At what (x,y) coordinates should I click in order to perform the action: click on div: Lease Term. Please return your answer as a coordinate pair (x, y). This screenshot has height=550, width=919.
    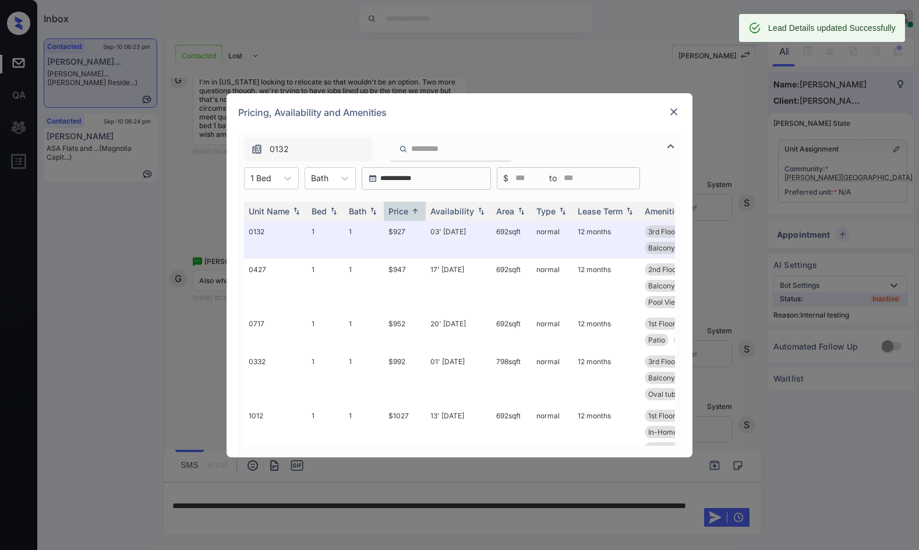
    Looking at the image, I should click on (600, 211).